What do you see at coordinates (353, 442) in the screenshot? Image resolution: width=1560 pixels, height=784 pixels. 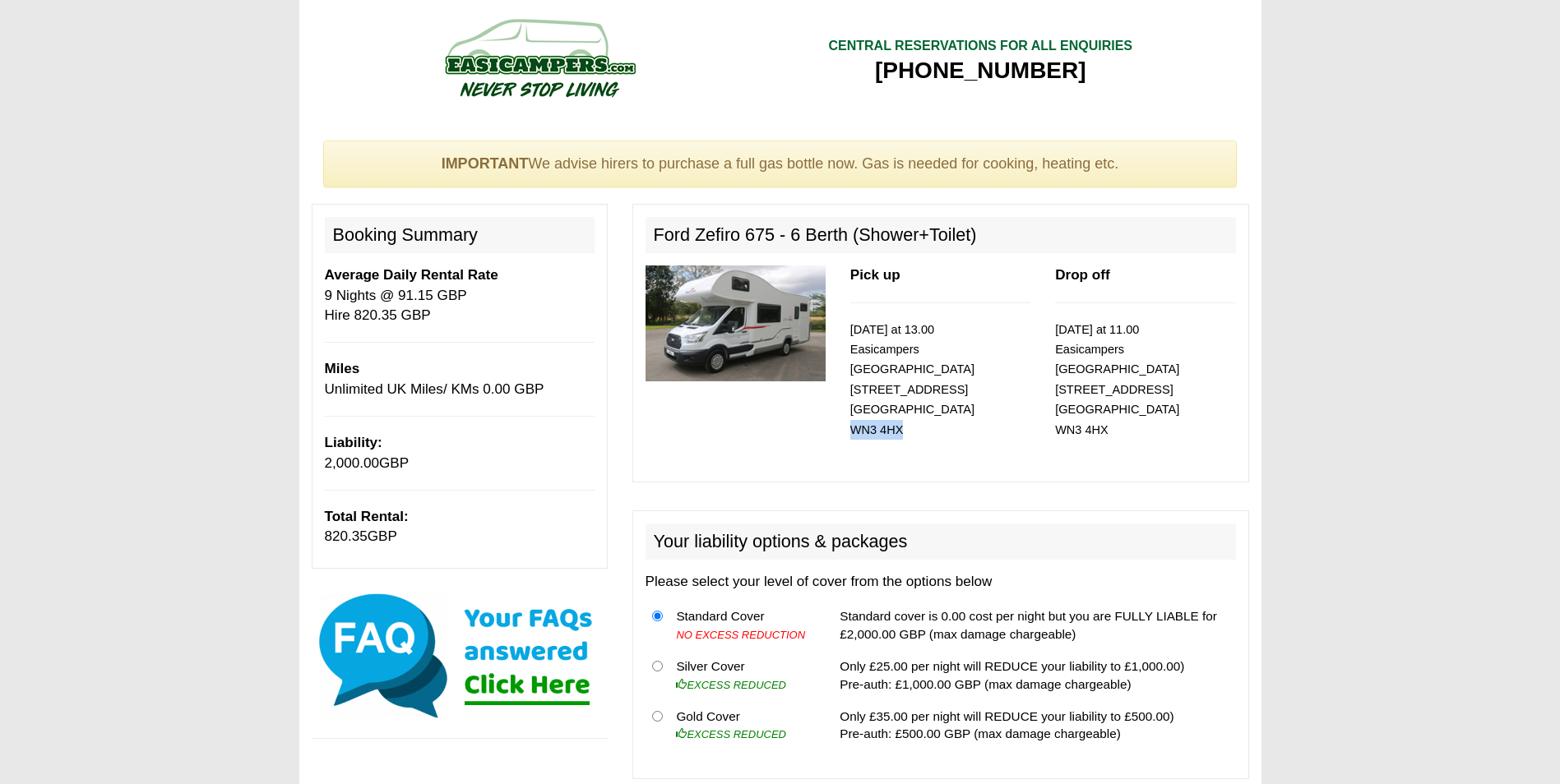 I see `b: Liability:` at bounding box center [353, 442].